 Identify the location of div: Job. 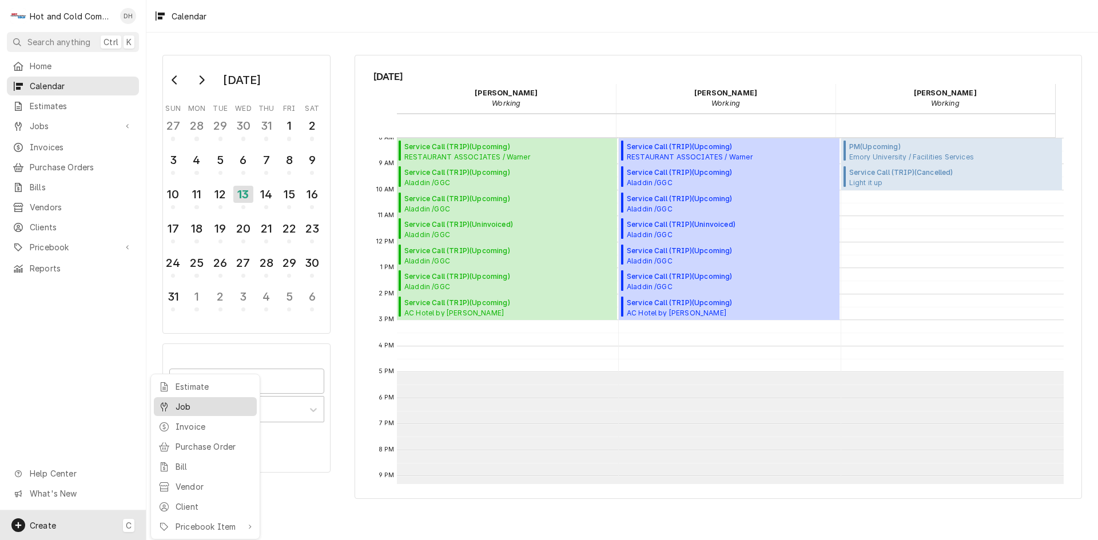
(214, 407).